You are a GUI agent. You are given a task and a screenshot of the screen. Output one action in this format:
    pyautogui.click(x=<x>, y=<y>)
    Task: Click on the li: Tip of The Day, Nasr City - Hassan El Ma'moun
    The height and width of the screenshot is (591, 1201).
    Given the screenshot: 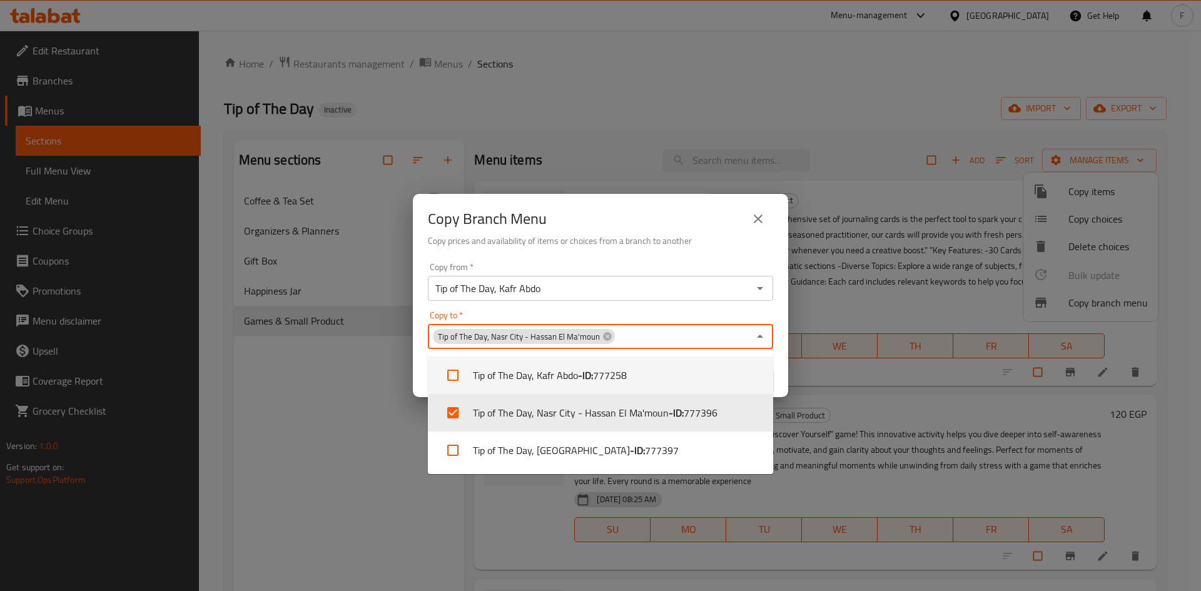 What is the action you would take?
    pyautogui.click(x=600, y=413)
    